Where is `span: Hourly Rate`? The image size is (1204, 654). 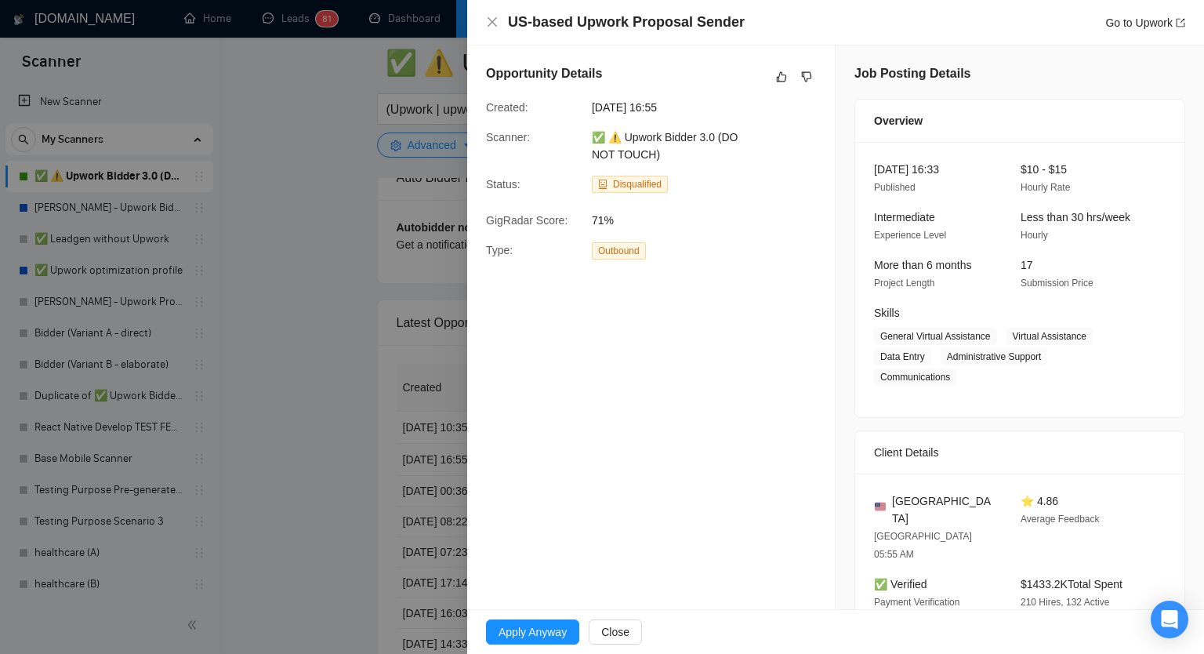
span: Hourly Rate is located at coordinates (1045, 187).